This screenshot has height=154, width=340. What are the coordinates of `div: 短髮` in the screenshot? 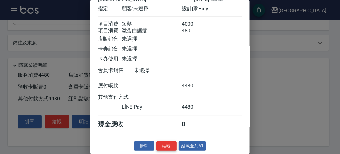 It's located at (152, 24).